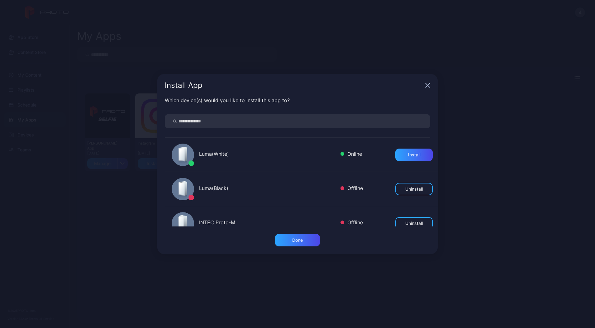 The image size is (595, 328). What do you see at coordinates (294, 85) in the screenshot?
I see `div: Install App` at bounding box center [294, 85].